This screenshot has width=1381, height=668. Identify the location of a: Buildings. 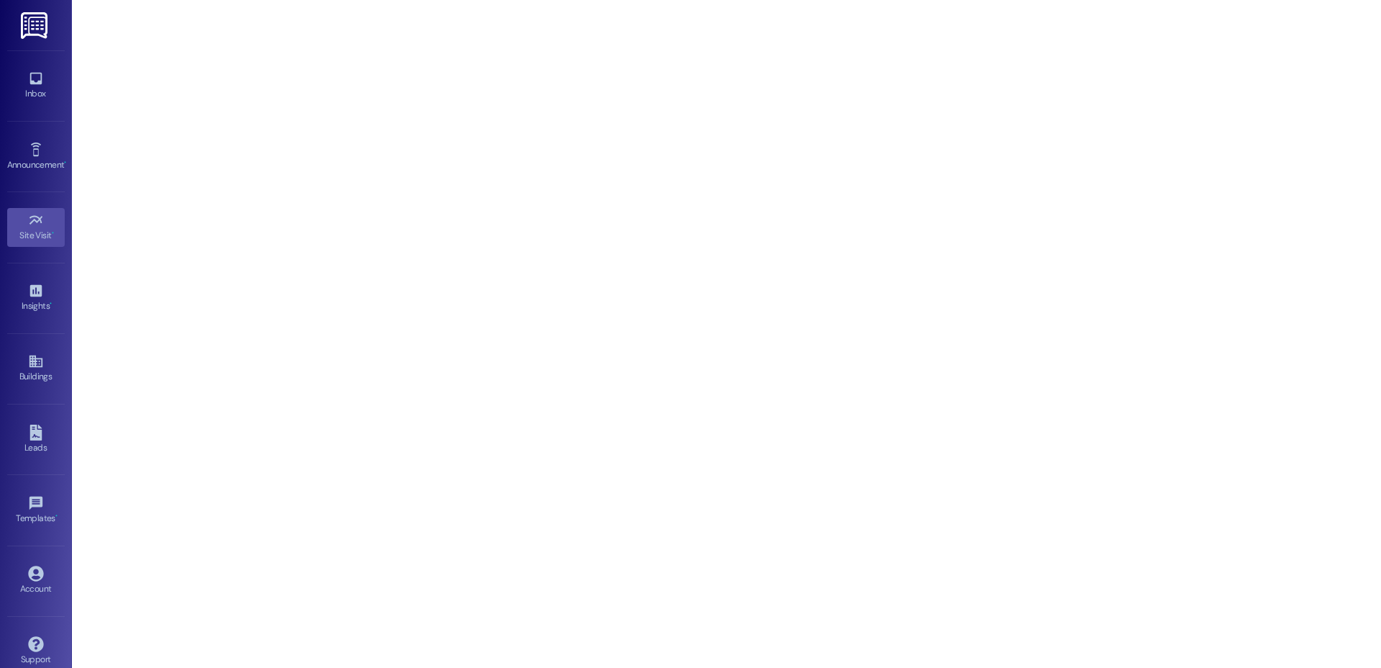
(36, 368).